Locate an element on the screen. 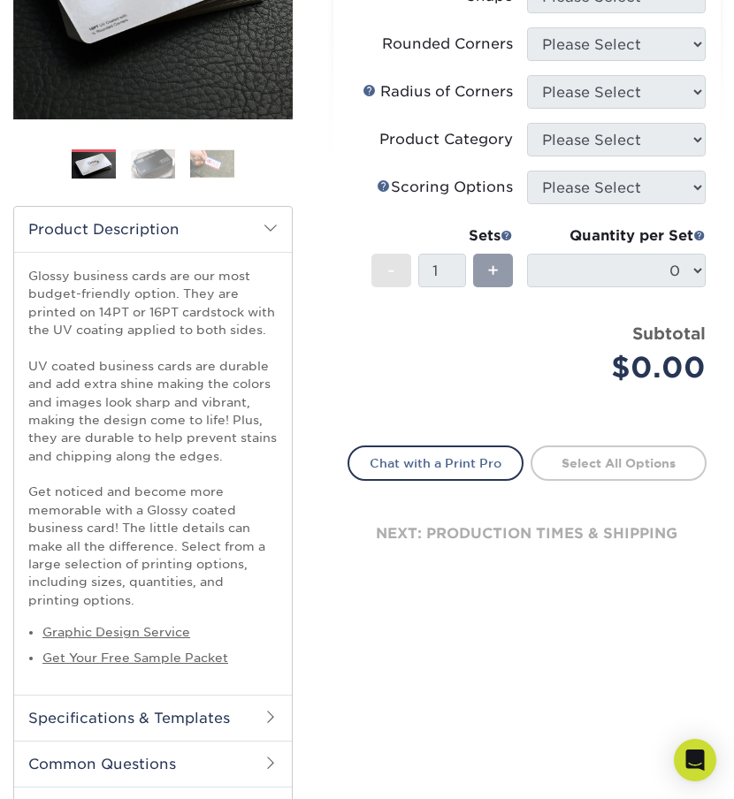 Image resolution: width=734 pixels, height=799 pixels. h2: Product Description is located at coordinates (153, 229).